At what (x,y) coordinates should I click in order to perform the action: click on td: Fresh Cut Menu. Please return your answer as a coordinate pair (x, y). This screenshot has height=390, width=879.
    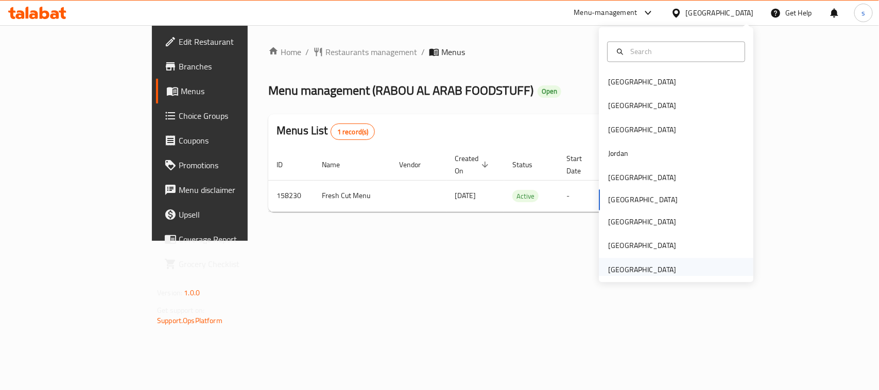
    Looking at the image, I should click on (352, 196).